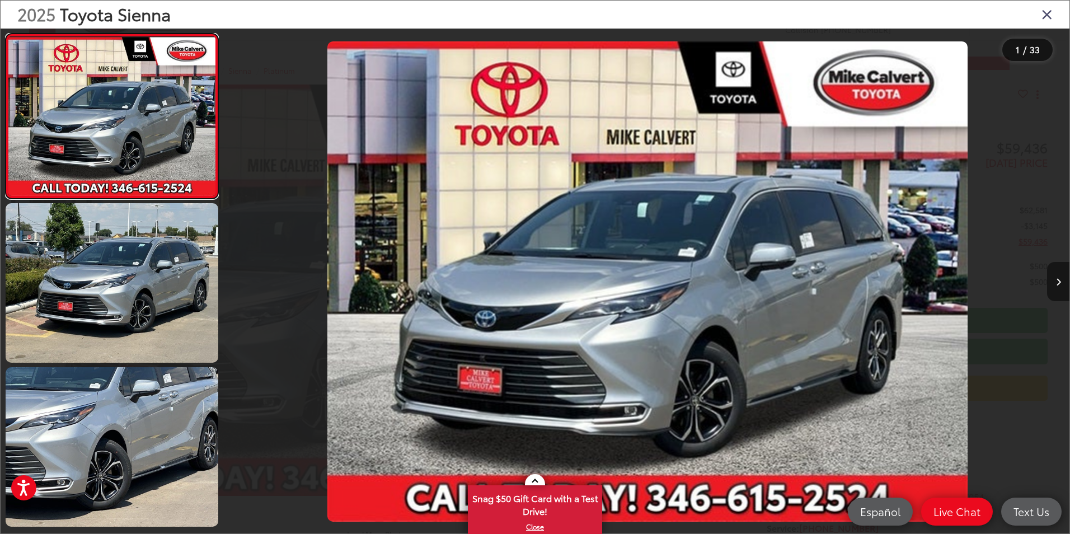  I want to click on a: Español, so click(881, 512).